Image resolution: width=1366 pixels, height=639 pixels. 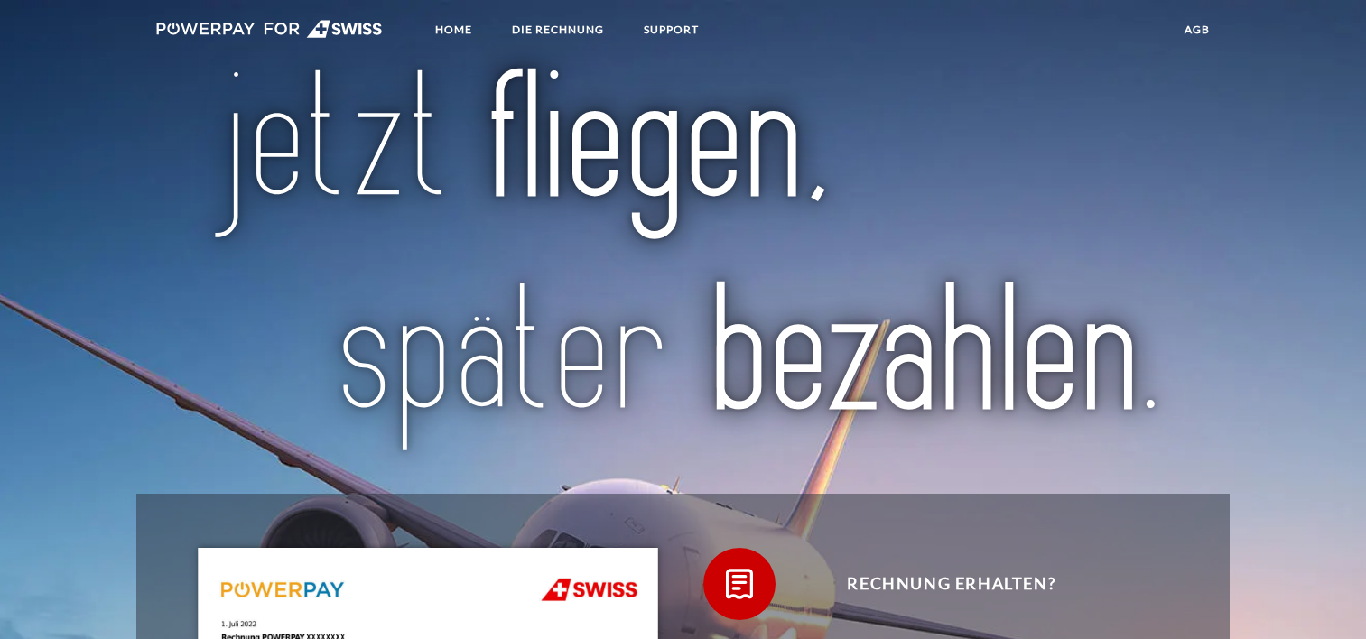 I want to click on button: Rechnung erhalten?, so click(x=938, y=584).